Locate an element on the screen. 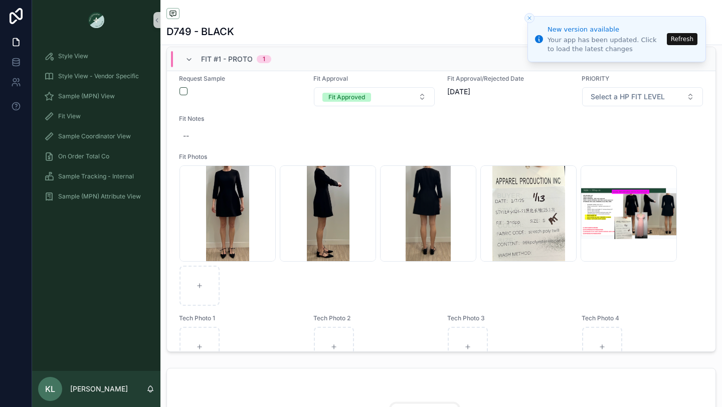 Image resolution: width=722 pixels, height=407 pixels. span: Fit Photos is located at coordinates (441, 157).